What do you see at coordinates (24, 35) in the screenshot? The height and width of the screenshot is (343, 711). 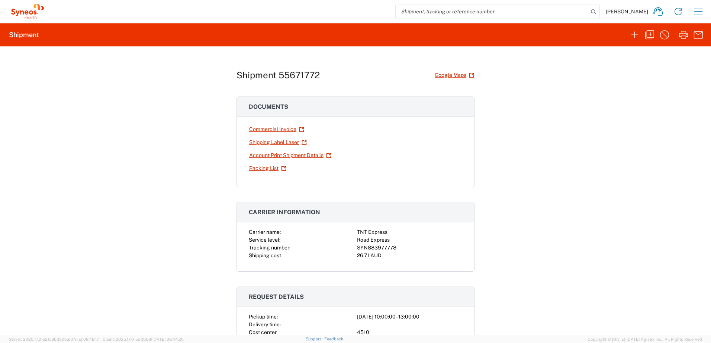 I see `h2: Shipment` at bounding box center [24, 35].